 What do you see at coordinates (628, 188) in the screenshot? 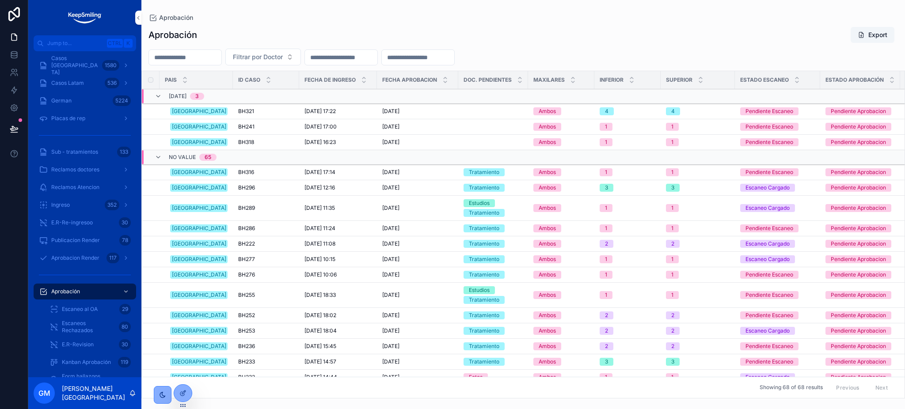
I see `a: 3` at bounding box center [628, 188].